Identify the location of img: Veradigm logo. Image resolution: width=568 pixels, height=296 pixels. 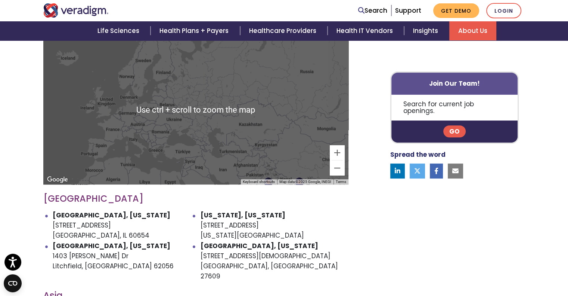
(76, 10).